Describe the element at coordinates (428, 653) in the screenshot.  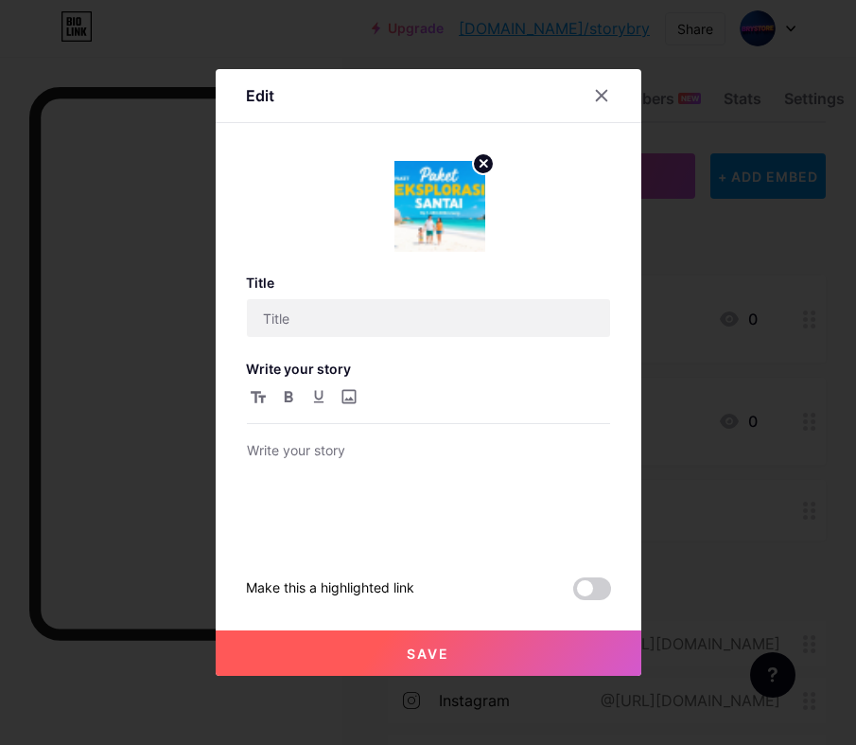
I see `span: Save` at that location.